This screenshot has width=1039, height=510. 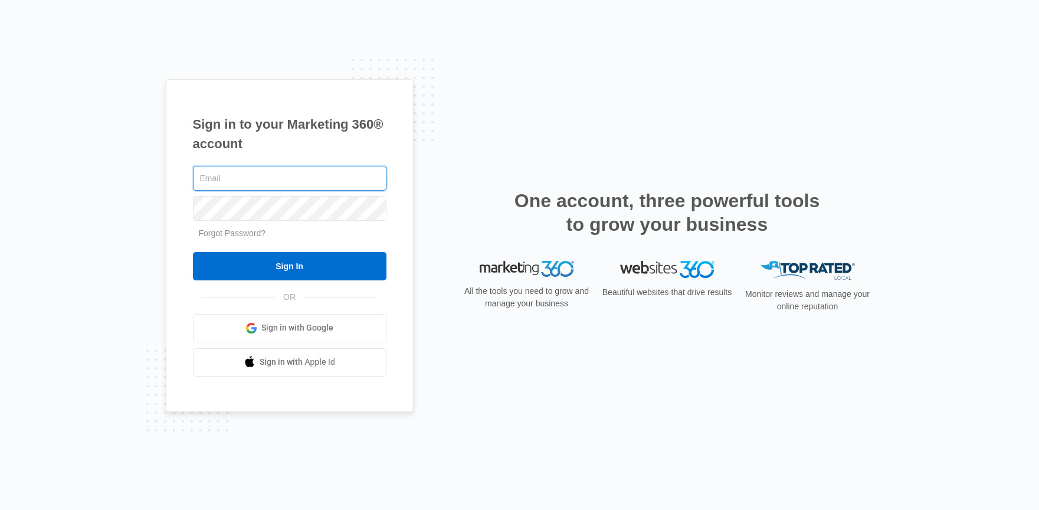 What do you see at coordinates (667, 212) in the screenshot?
I see `h2: One account, three powerful tools to grow your business` at bounding box center [667, 212].